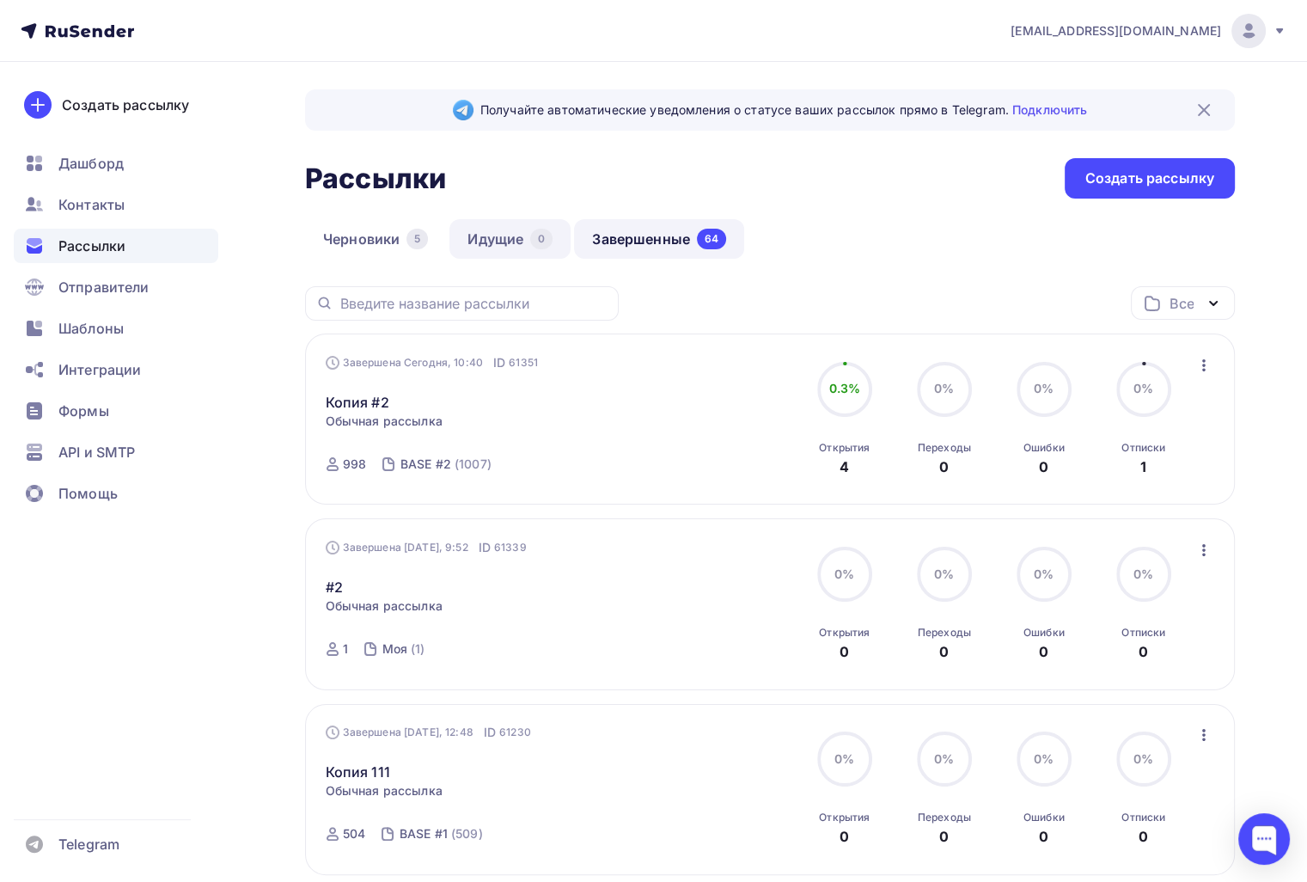 The width and height of the screenshot is (1307, 882). What do you see at coordinates (425, 464) in the screenshot?
I see `div: BASE #2` at bounding box center [425, 464].